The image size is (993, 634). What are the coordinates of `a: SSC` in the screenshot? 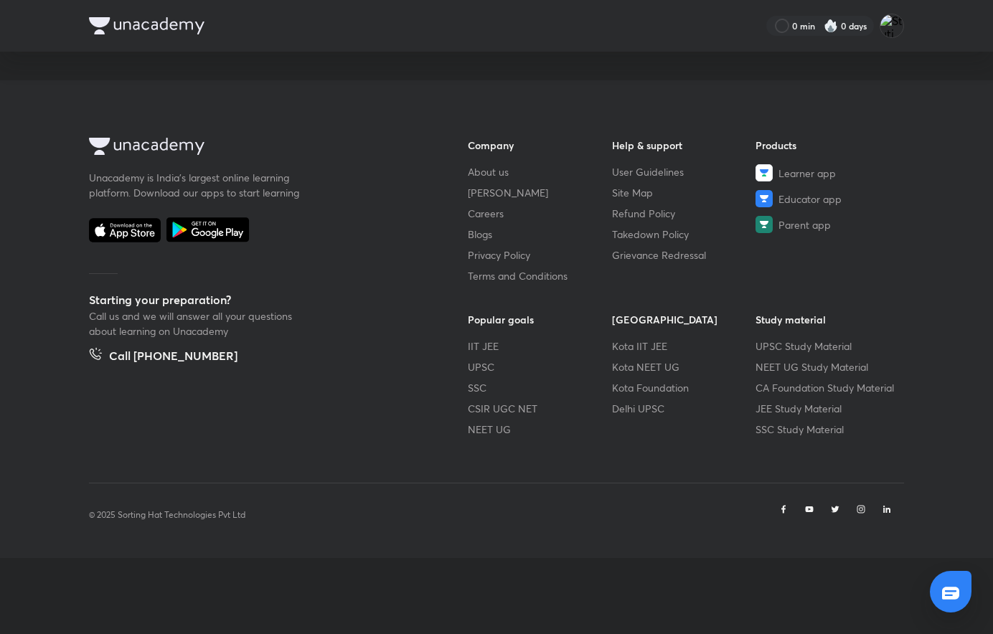 It's located at (539, 387).